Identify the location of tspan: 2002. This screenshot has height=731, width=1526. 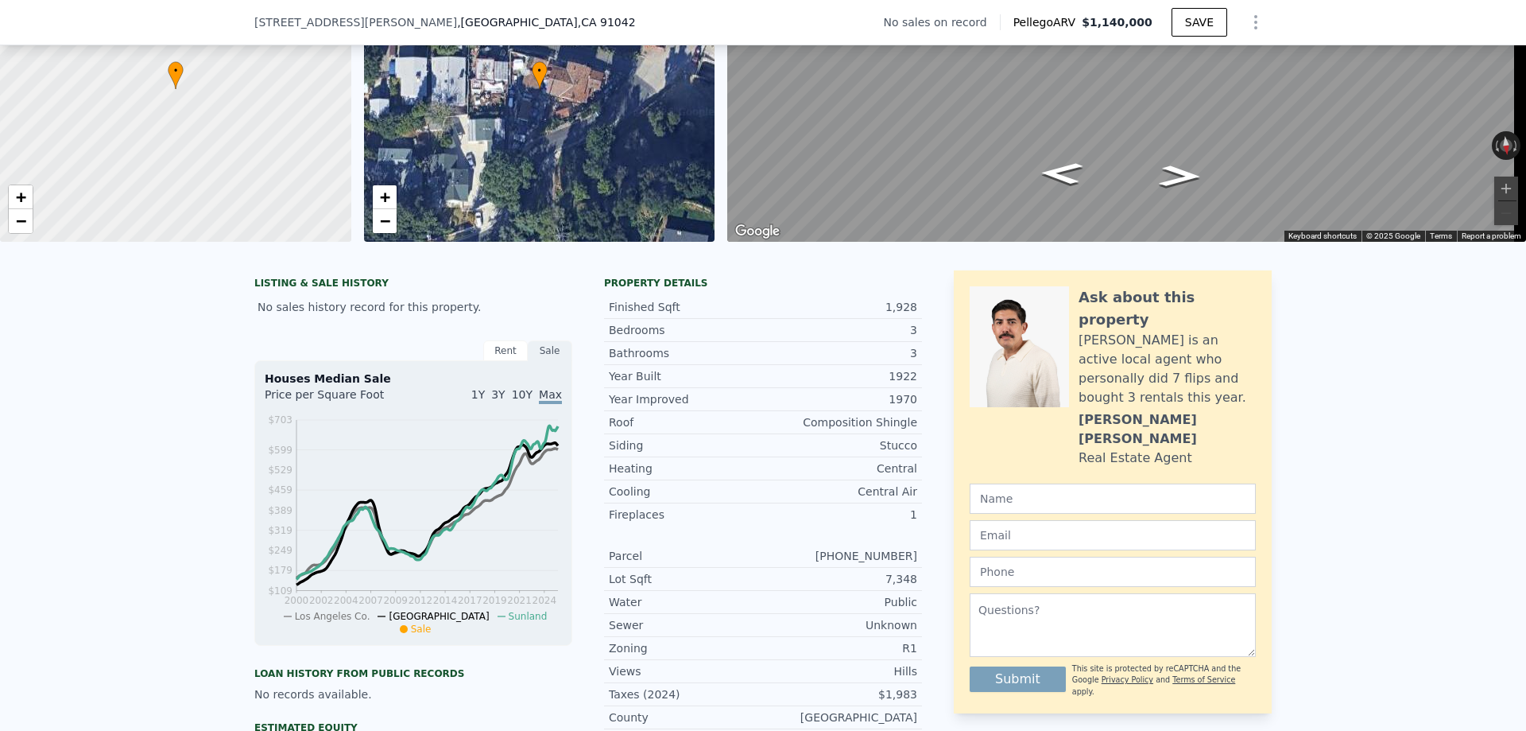
(321, 600).